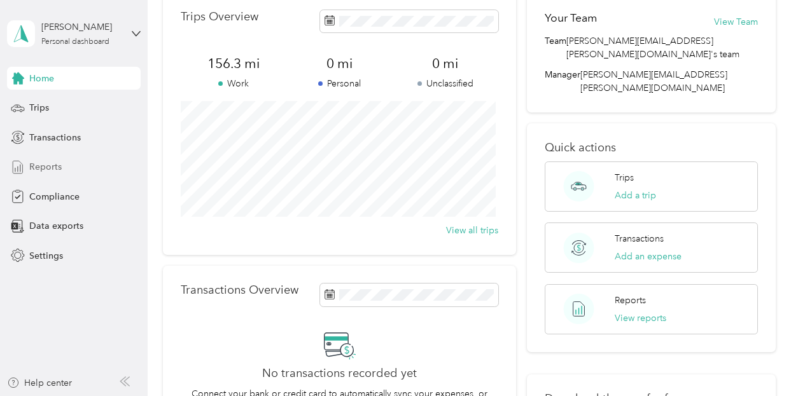 The image size is (798, 396). Describe the element at coordinates (640, 318) in the screenshot. I see `button: View reports` at that location.